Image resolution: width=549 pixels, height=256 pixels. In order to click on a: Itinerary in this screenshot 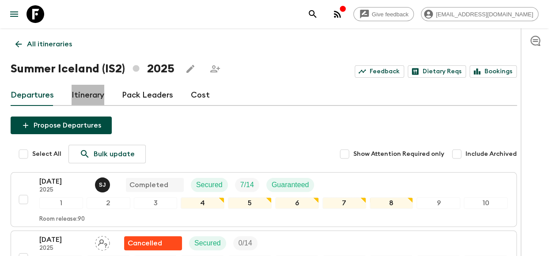, I will do `click(88, 95)`.